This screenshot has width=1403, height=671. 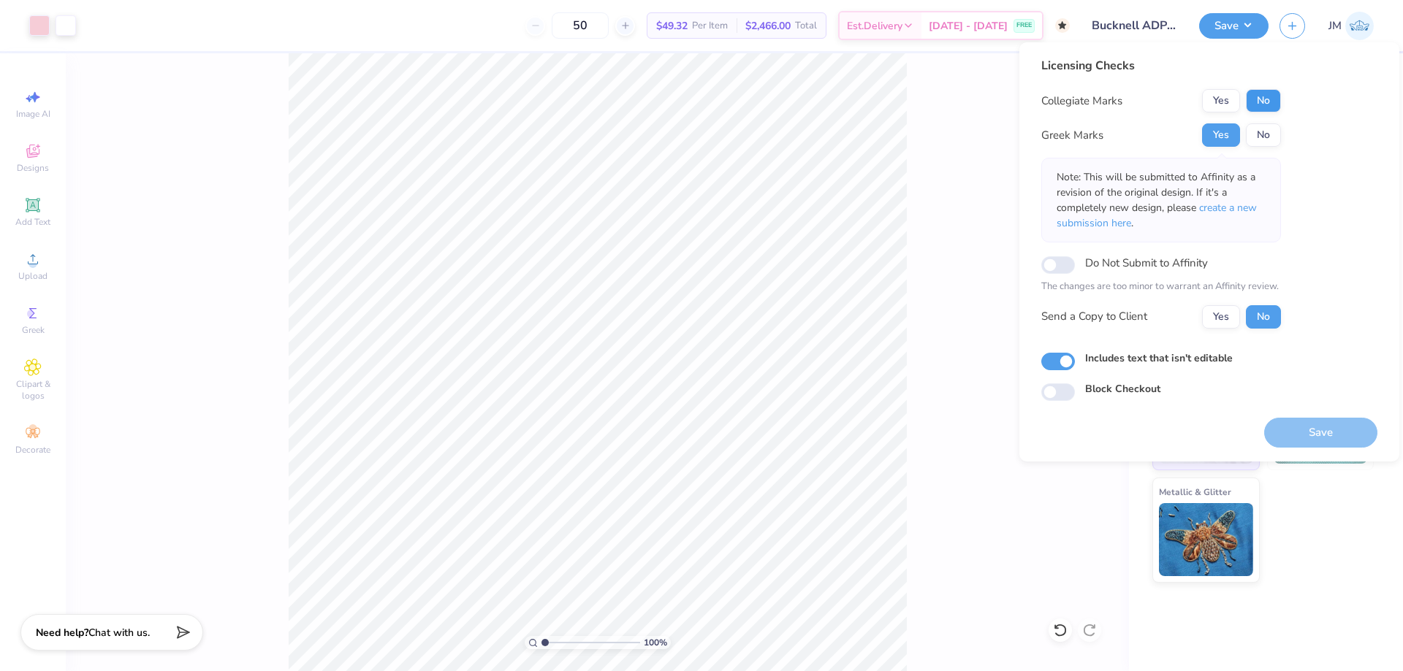 What do you see at coordinates (1335, 26) in the screenshot?
I see `span: JM` at bounding box center [1335, 26].